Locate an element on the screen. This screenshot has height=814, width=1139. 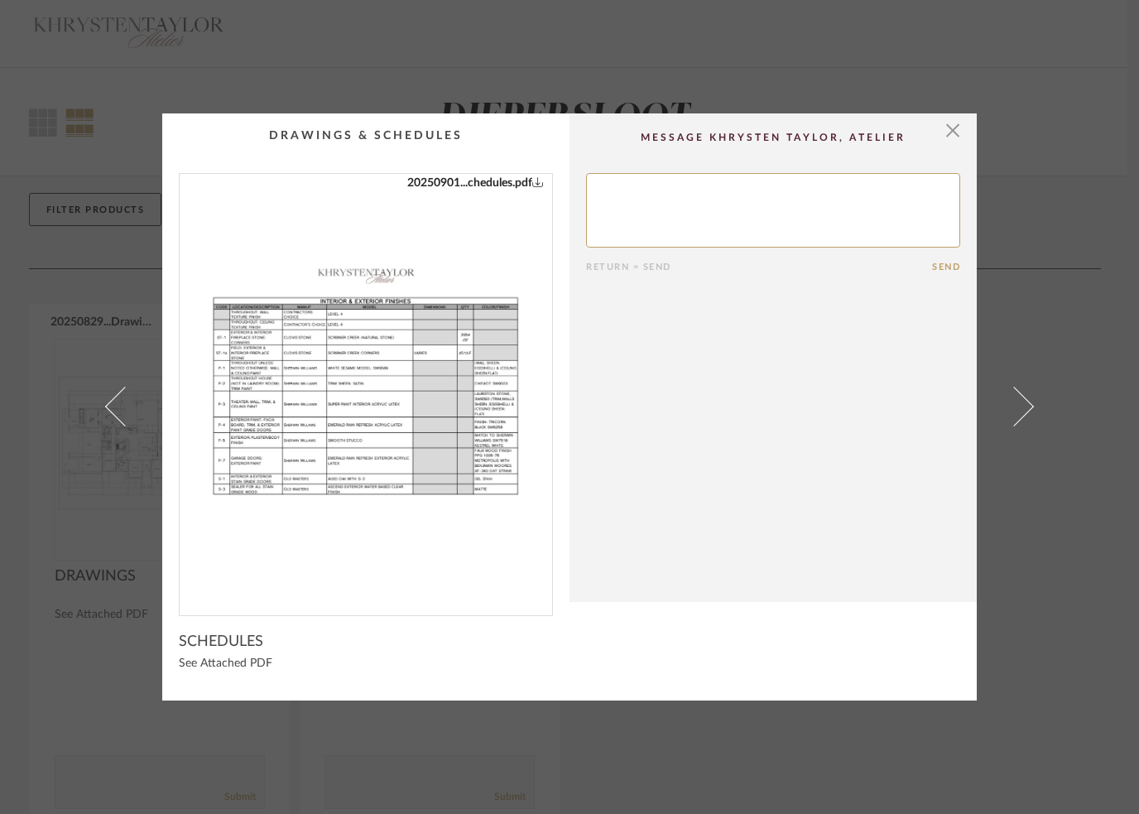
div: See Attached PDF is located at coordinates (366, 664).